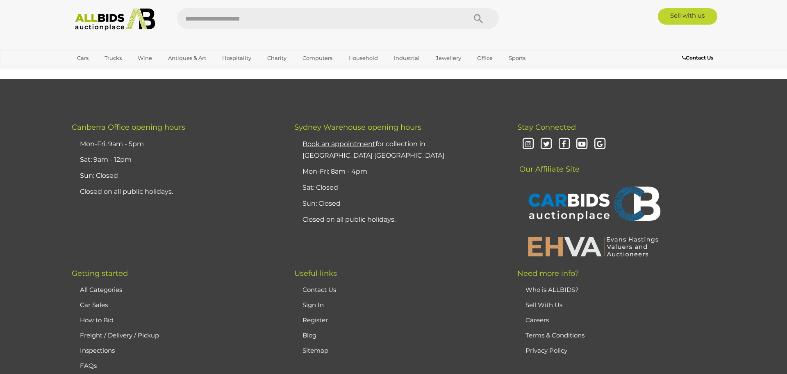 The width and height of the screenshot is (787, 374). What do you see at coordinates (317, 58) in the screenshot?
I see `a: Computers` at bounding box center [317, 58].